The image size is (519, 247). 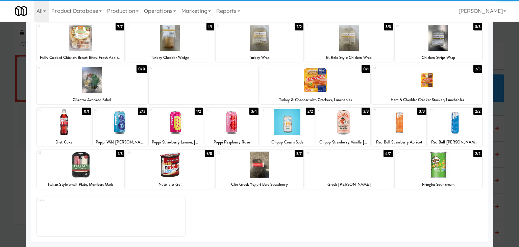 What do you see at coordinates (238, 152) in the screenshot?
I see `div: 25` at bounding box center [238, 152].